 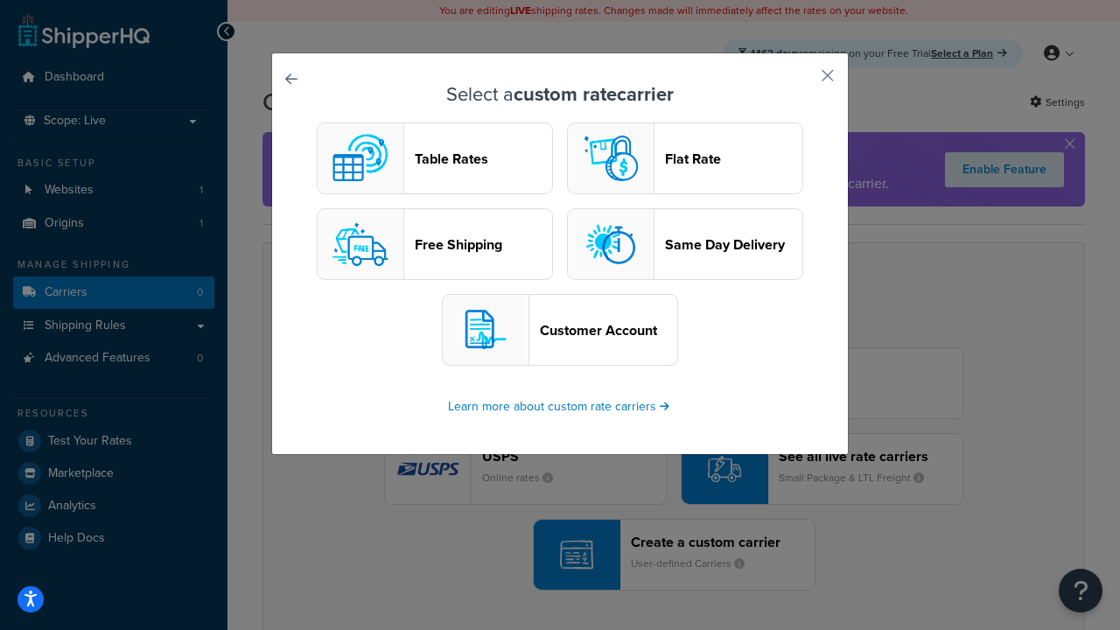 I want to click on header: Table Rates, so click(x=483, y=158).